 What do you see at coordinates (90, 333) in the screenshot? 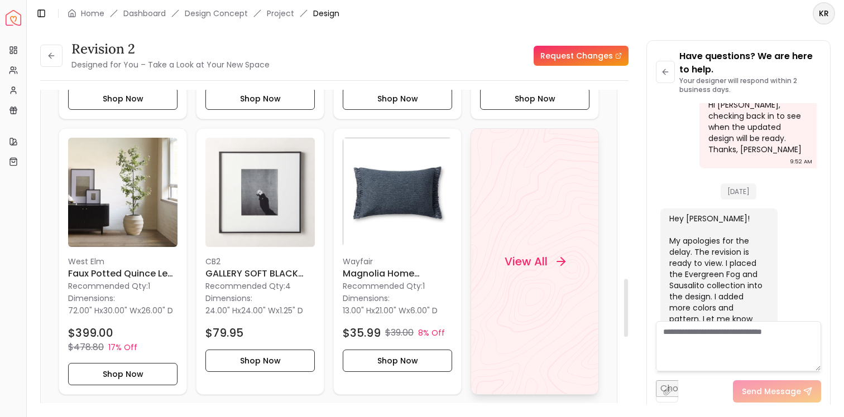
I see `h4: $399.00` at bounding box center [90, 333].